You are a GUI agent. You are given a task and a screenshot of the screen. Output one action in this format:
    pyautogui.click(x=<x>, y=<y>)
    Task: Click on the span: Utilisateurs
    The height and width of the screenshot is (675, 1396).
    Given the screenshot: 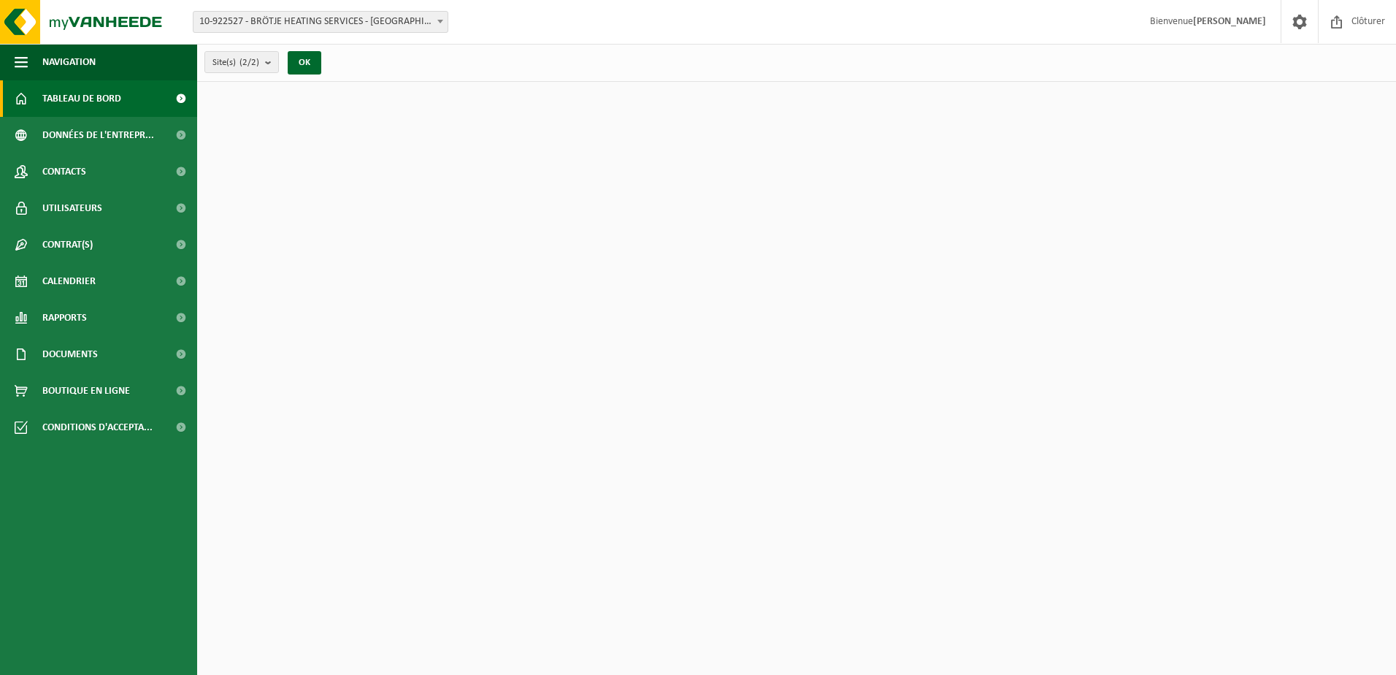 What is the action you would take?
    pyautogui.click(x=72, y=208)
    